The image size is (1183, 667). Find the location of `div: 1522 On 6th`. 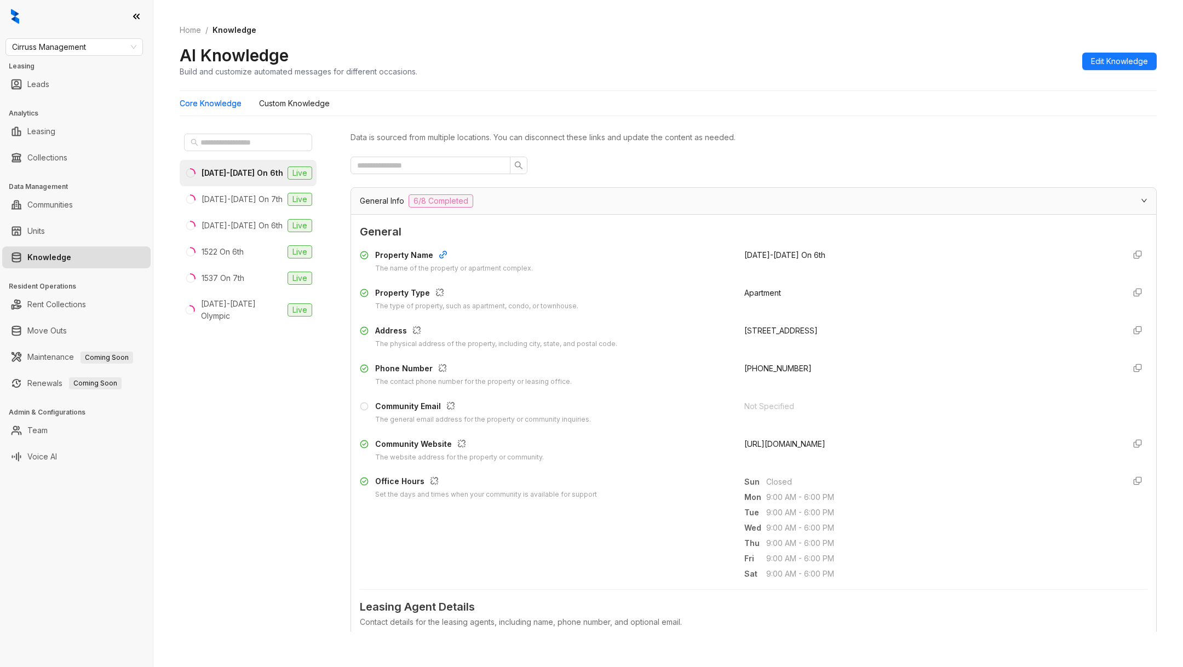

div: 1522 On 6th is located at coordinates (222, 252).